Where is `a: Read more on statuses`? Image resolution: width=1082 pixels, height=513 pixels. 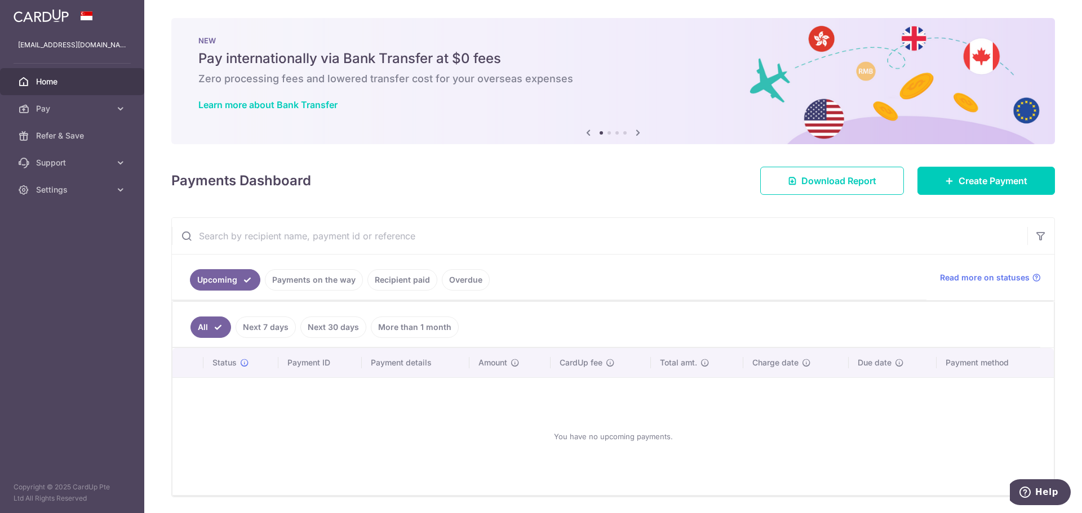
a: Read more on statuses is located at coordinates (990, 278).